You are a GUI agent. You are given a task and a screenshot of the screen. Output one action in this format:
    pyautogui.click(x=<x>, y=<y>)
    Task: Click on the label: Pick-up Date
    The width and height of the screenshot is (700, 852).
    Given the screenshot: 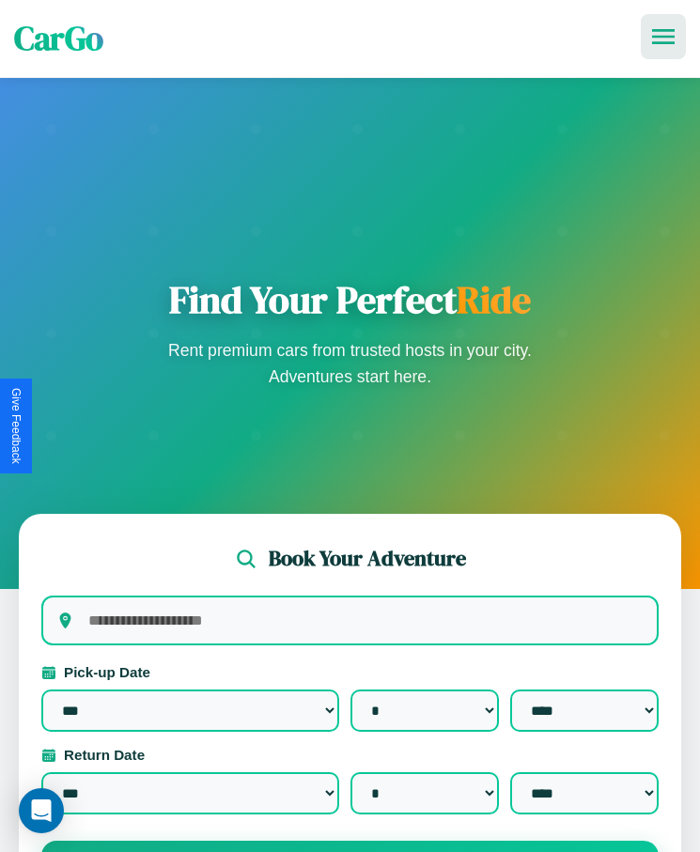 What is the action you would take?
    pyautogui.click(x=349, y=672)
    